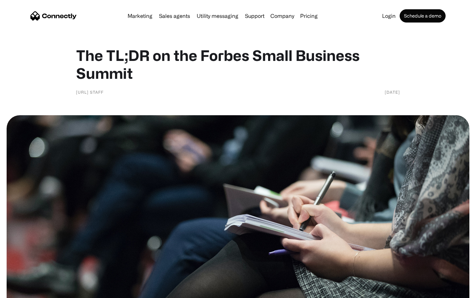  Describe the element at coordinates (255, 16) in the screenshot. I see `a: Support` at that location.